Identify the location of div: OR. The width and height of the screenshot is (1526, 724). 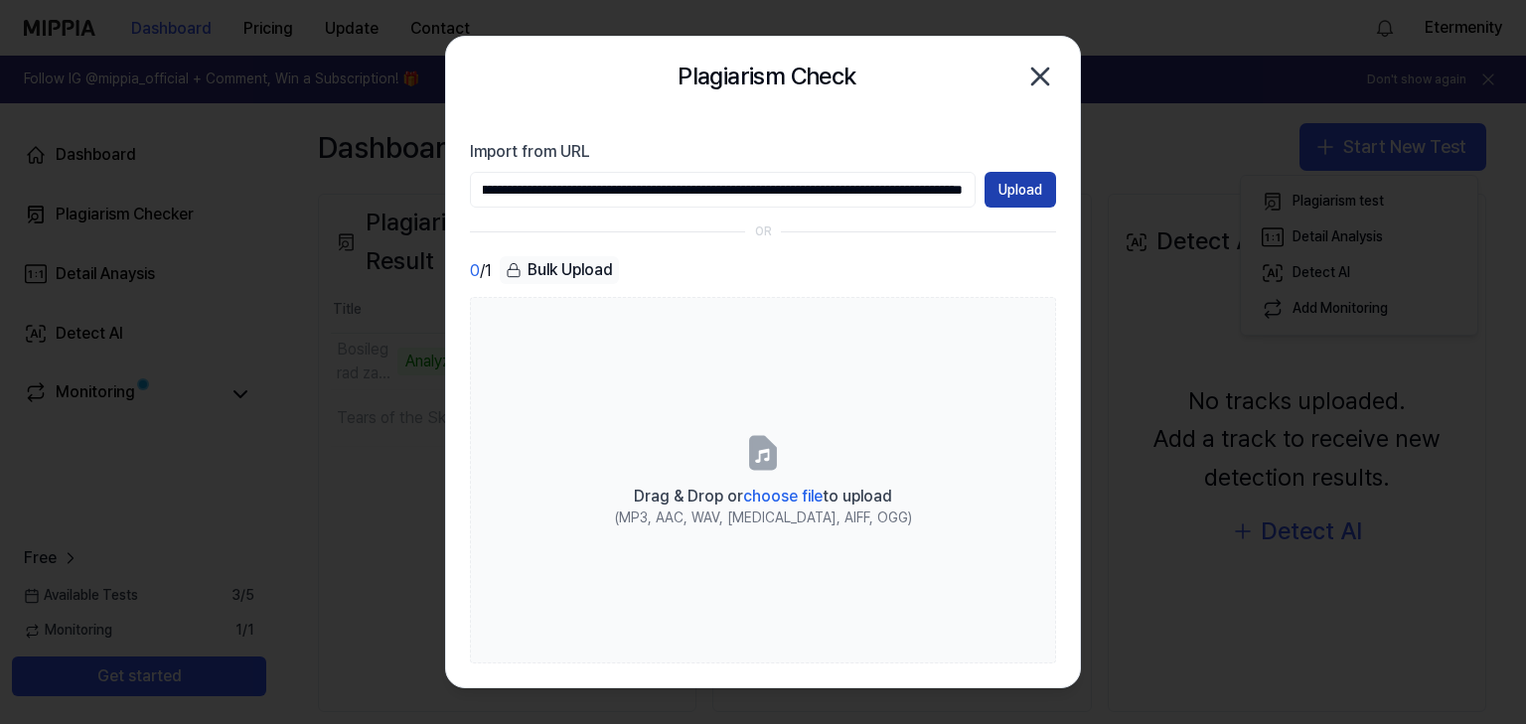
(763, 231).